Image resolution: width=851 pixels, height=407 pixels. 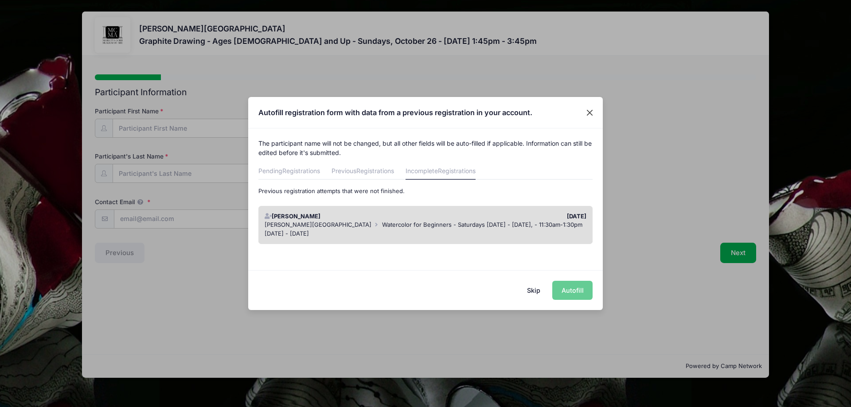 What do you see at coordinates (426, 192) in the screenshot?
I see `p: Previous registration attempts that were not finished.` at bounding box center [426, 192].